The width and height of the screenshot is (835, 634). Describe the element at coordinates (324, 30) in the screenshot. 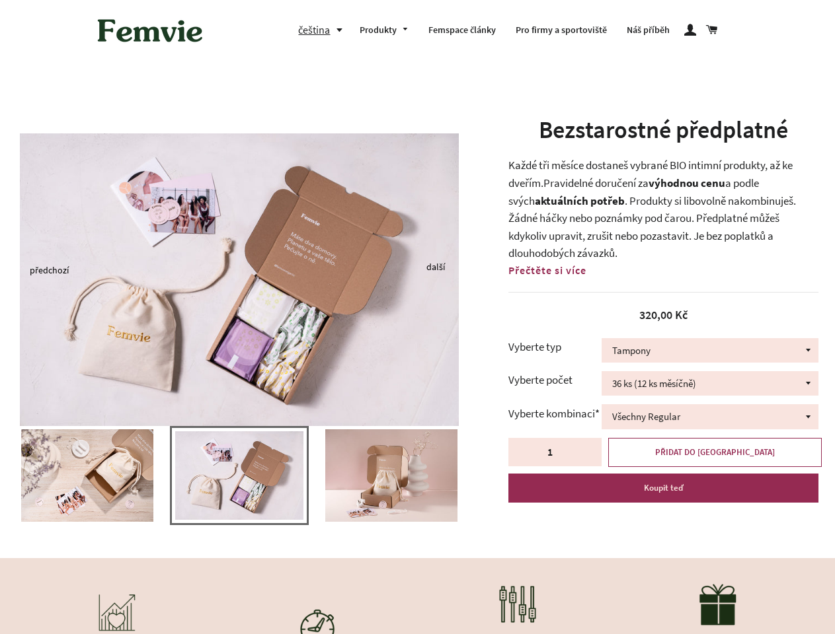

I see `button: čeština` at that location.